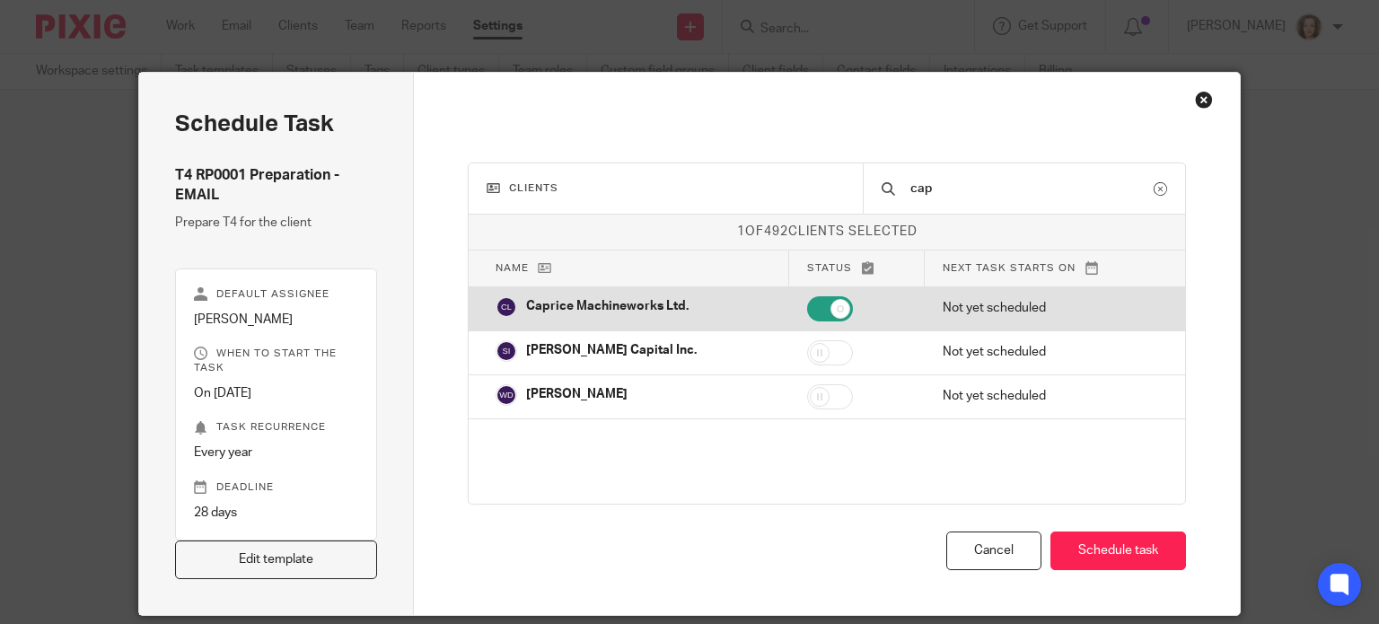 The width and height of the screenshot is (1379, 624). I want to click on p: Task recurrence, so click(276, 427).